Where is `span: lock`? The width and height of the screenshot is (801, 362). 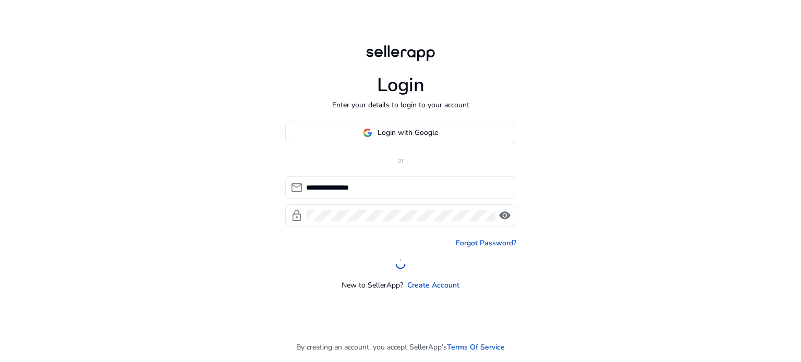
span: lock is located at coordinates (297, 216).